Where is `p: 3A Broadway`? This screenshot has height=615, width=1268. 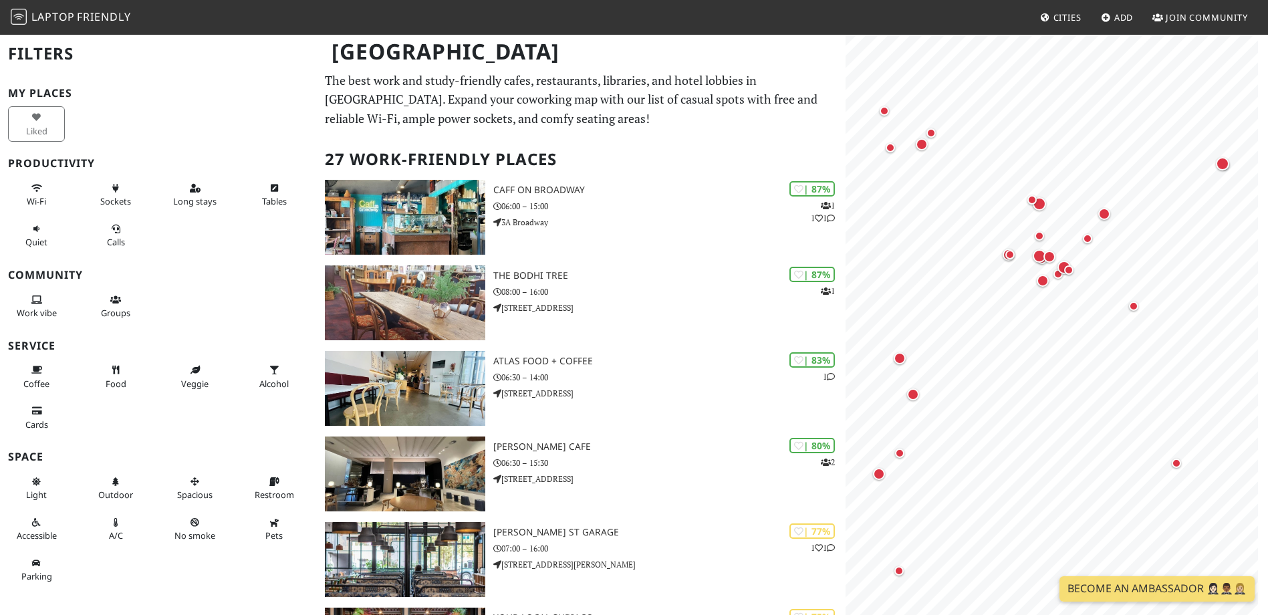
p: 3A Broadway is located at coordinates (669, 222).